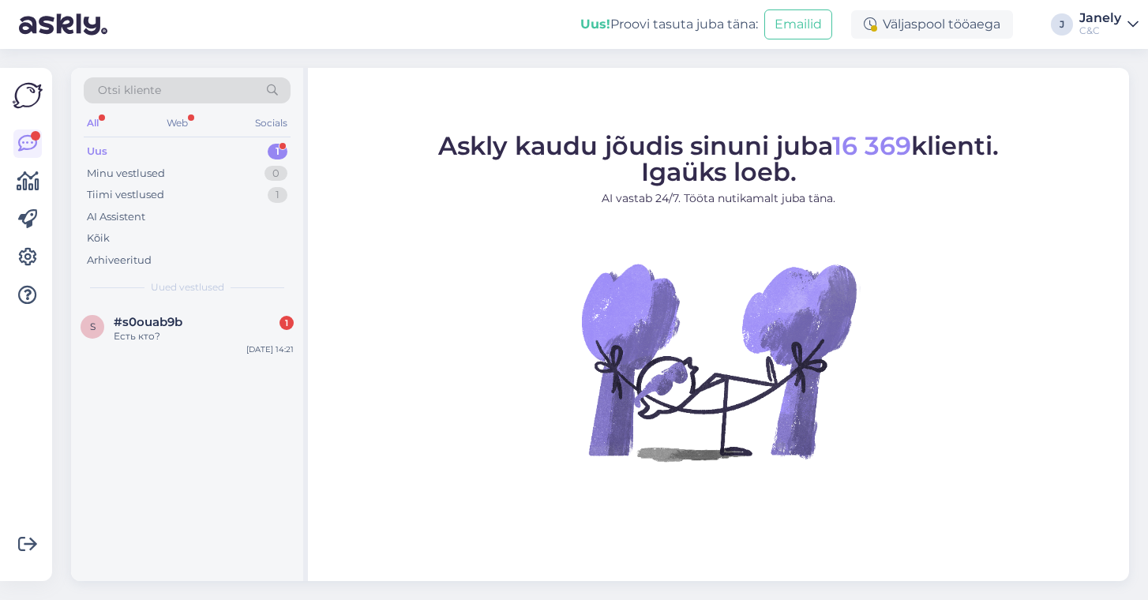  Describe the element at coordinates (798, 24) in the screenshot. I see `button: Emailid` at that location.